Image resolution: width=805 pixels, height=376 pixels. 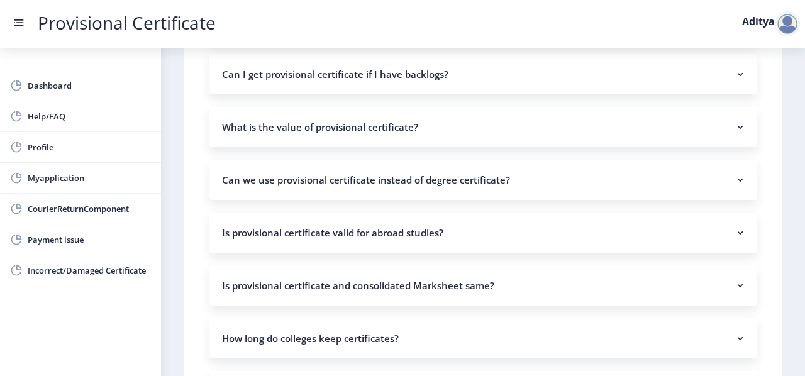 I want to click on nb-accordion-item-header: Can we use provisional certificate instead of degree certificate?, so click(x=483, y=180).